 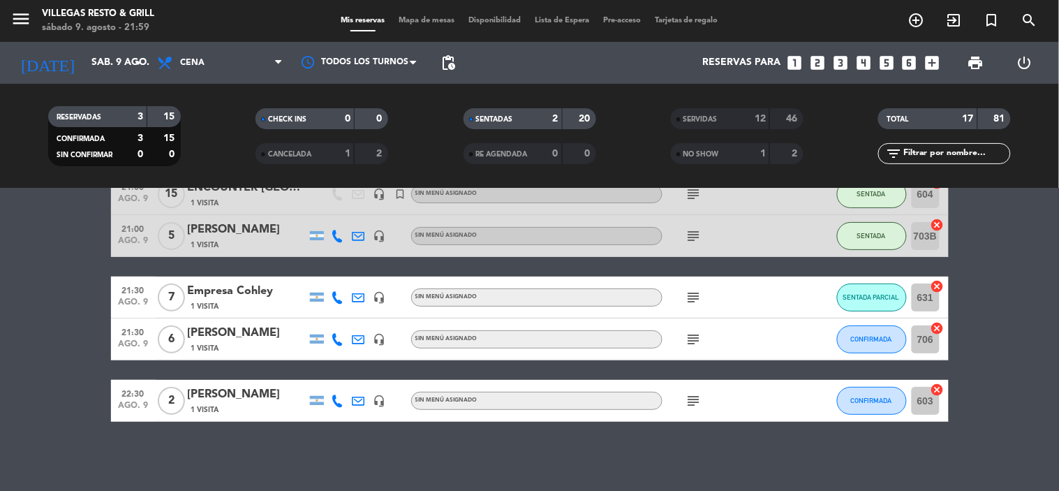 What do you see at coordinates (1001, 119) in the screenshot?
I see `strong: 81` at bounding box center [1001, 119].